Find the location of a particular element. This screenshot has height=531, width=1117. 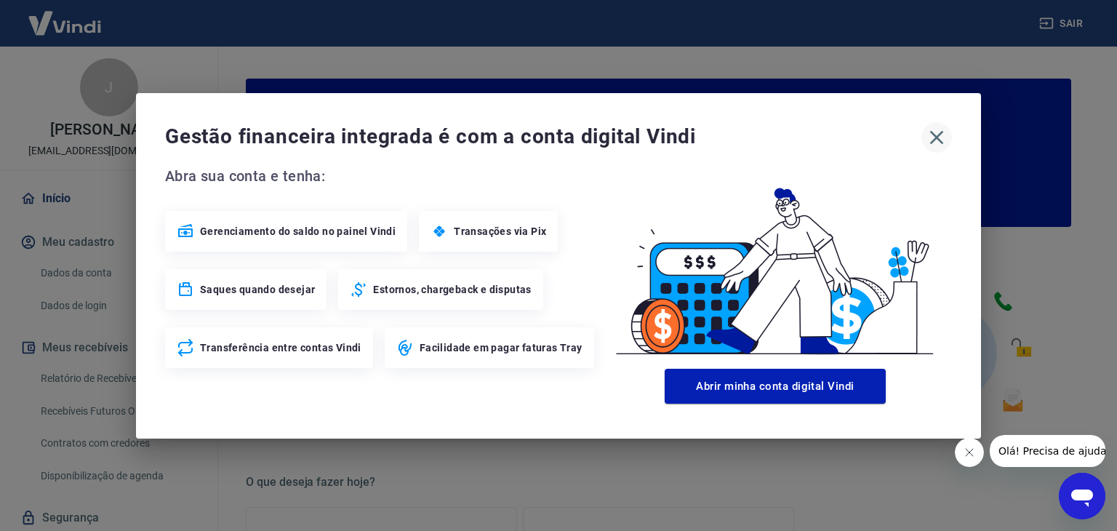

span: Olá! Precisa de ajuda? is located at coordinates (65, 16).